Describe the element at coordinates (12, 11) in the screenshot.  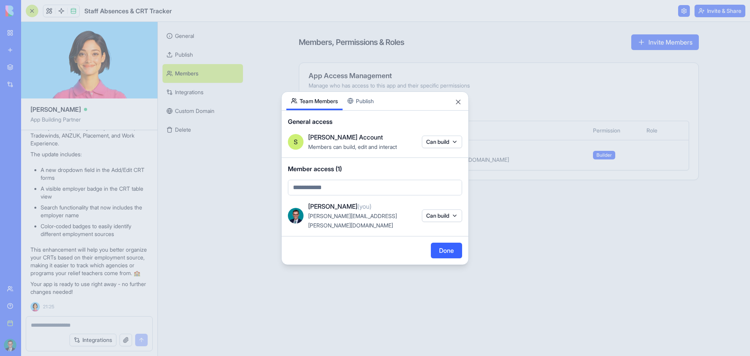
I see `button: go back` at that location.